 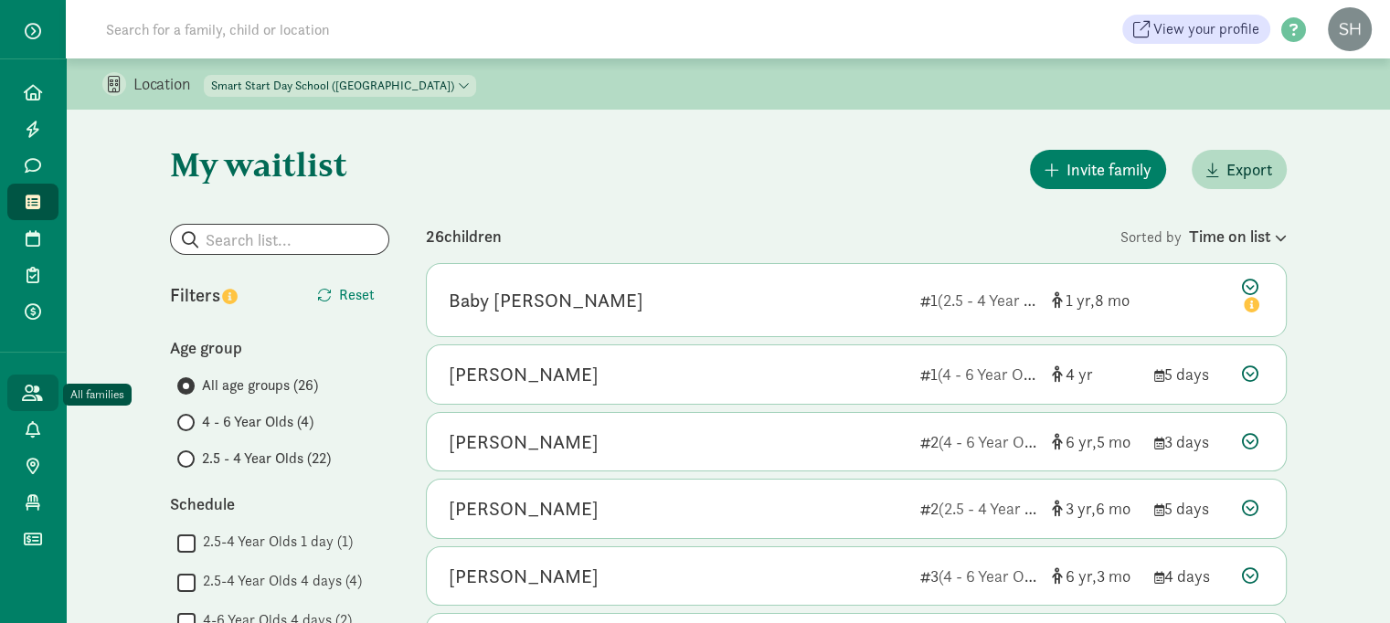 I want to click on div: Fia Nelson Lytle, so click(x=523, y=509).